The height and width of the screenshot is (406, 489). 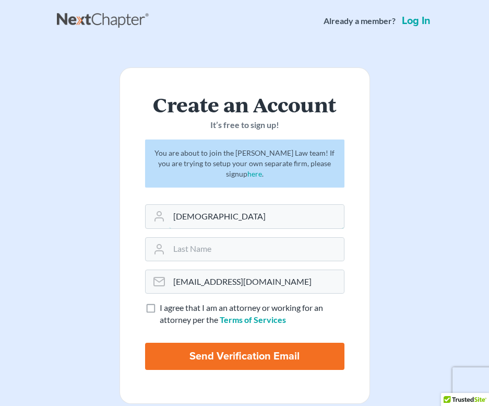 What do you see at coordinates (360, 21) in the screenshot?
I see `strong: Already a member?` at bounding box center [360, 21].